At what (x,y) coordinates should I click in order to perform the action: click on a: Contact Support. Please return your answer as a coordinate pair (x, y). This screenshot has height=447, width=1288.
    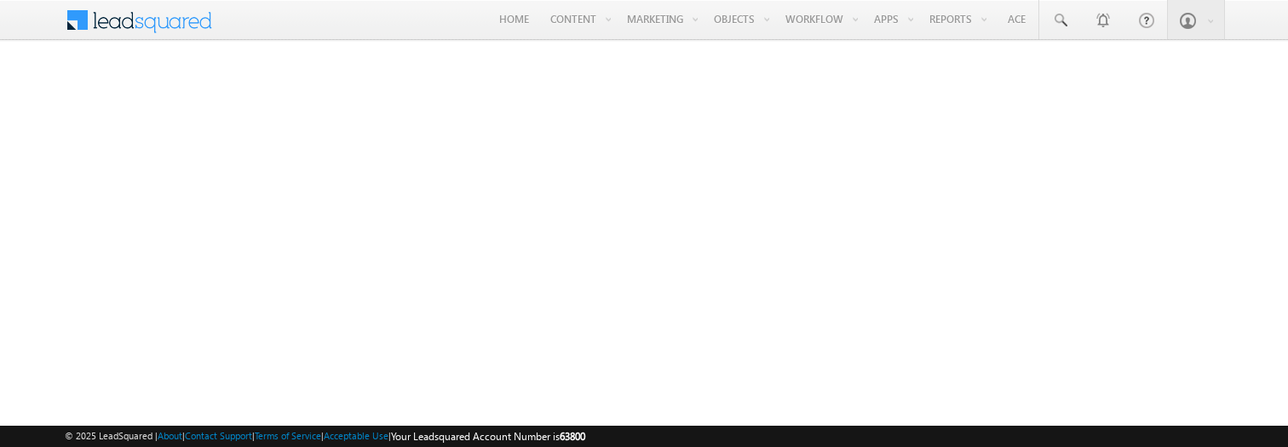
    Looking at the image, I should click on (218, 435).